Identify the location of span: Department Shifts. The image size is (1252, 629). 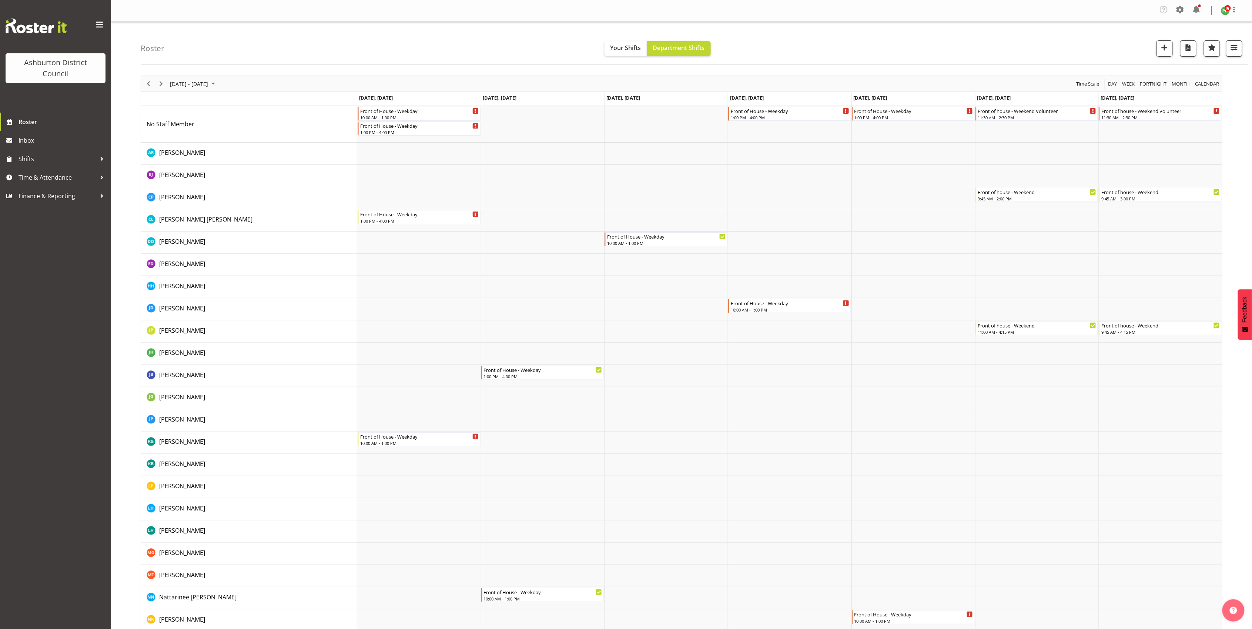
(679, 48).